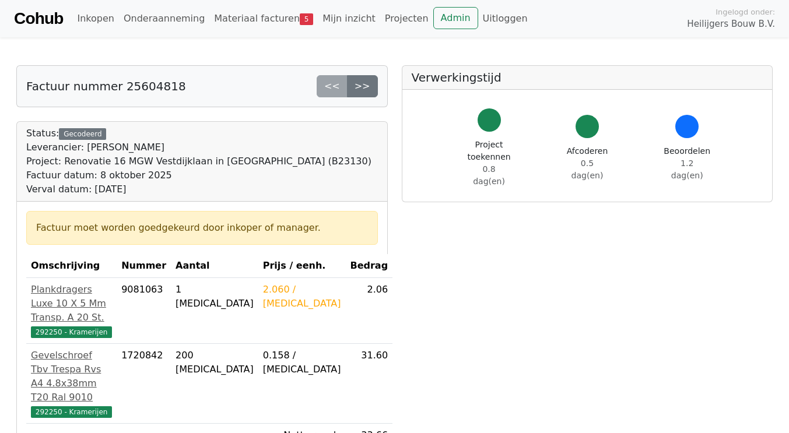  I want to click on span: 1.2 dag(en), so click(687, 169).